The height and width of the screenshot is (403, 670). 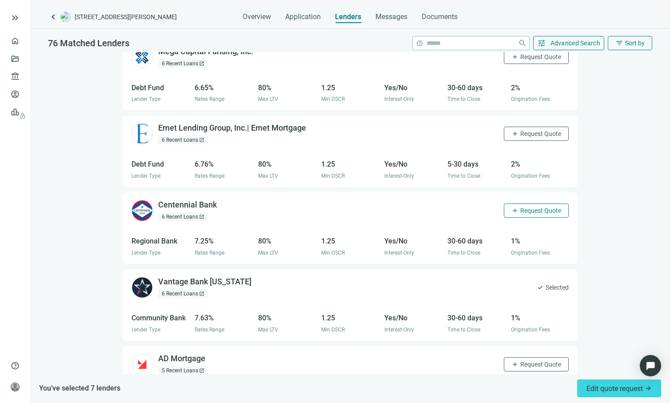 I want to click on span: Advanced Search, so click(x=576, y=43).